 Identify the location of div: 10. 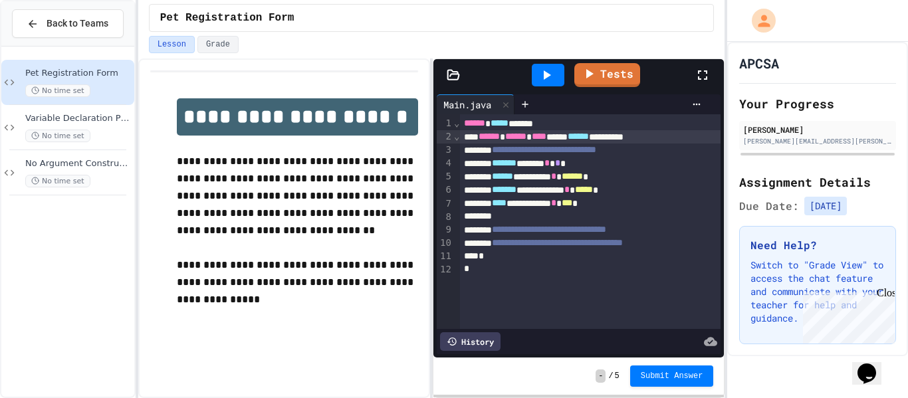
(445, 243).